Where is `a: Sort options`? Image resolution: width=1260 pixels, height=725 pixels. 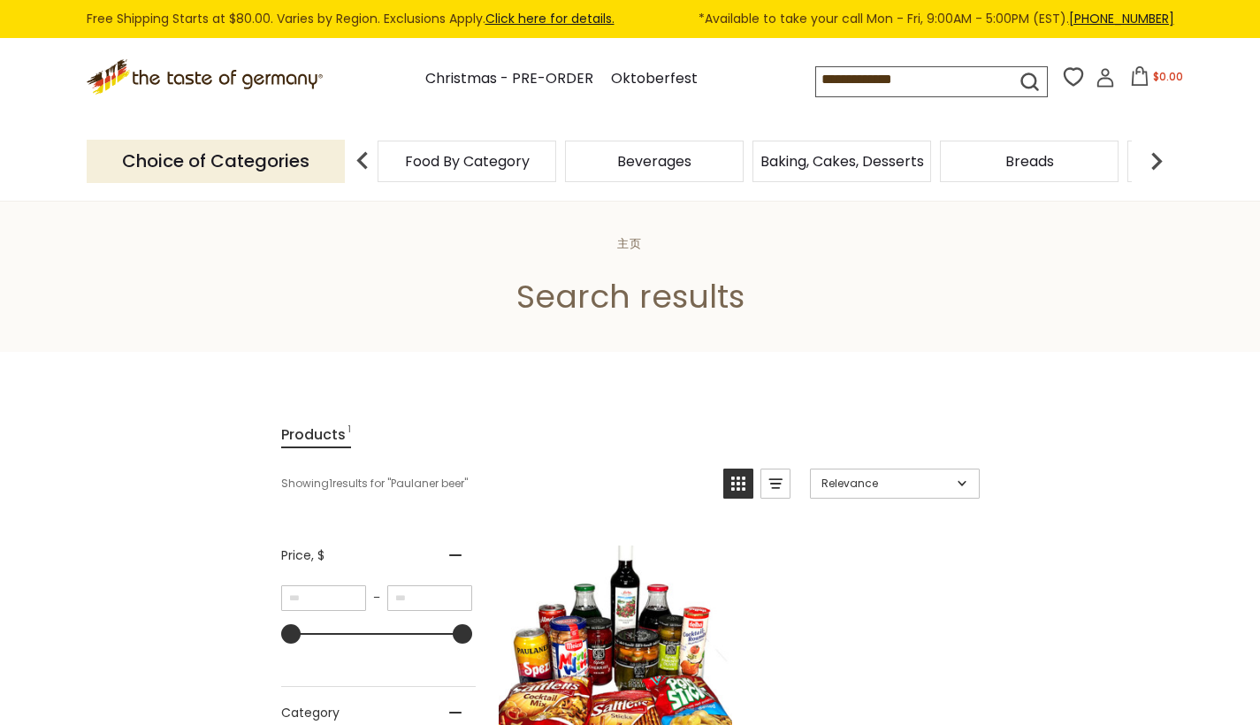
a: Sort options is located at coordinates (894, 483).